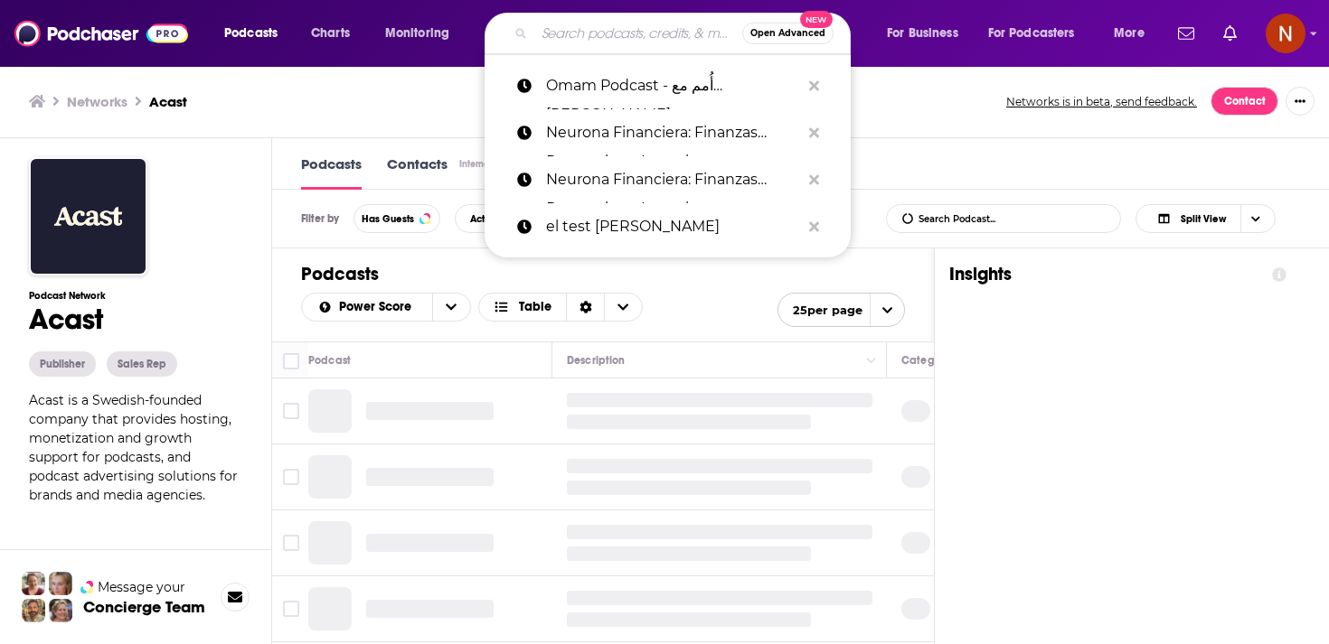  What do you see at coordinates (1103, 274) in the screenshot?
I see `h1: Insights` at bounding box center [1103, 274].